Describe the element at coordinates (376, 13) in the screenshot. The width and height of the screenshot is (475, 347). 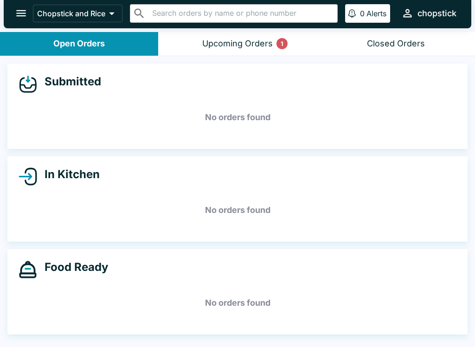
I see `p: Alerts` at that location.